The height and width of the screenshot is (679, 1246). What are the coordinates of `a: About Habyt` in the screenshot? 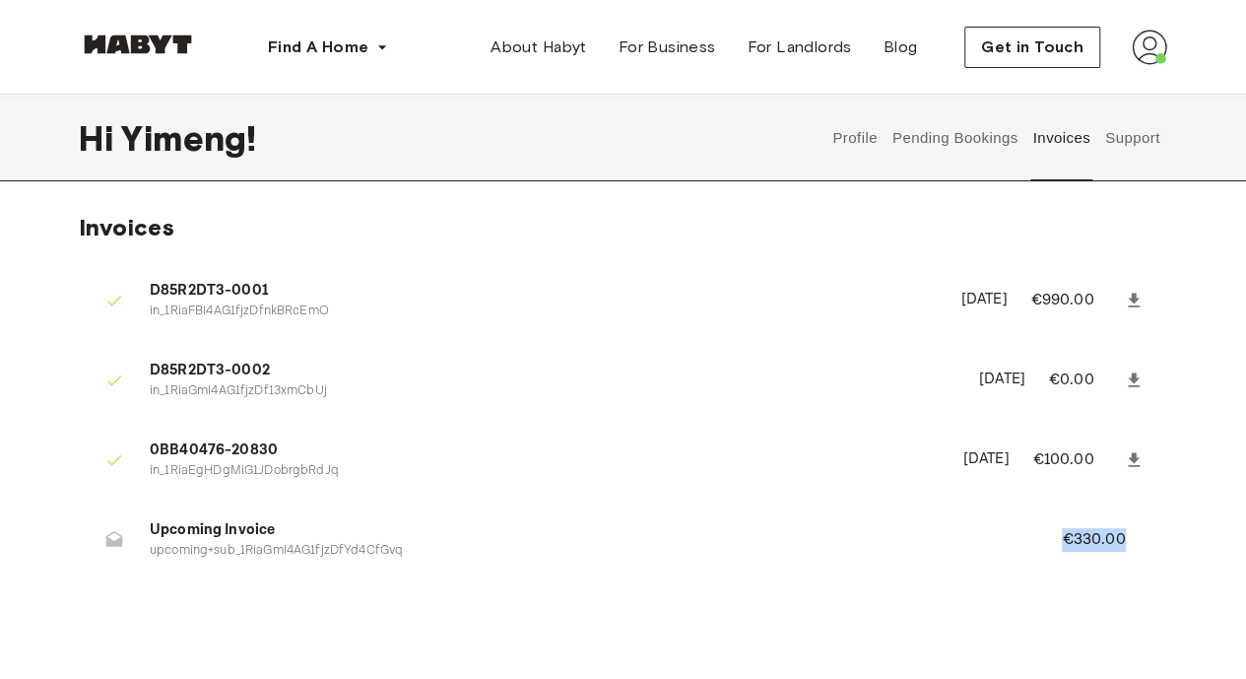 It's located at (538, 47).